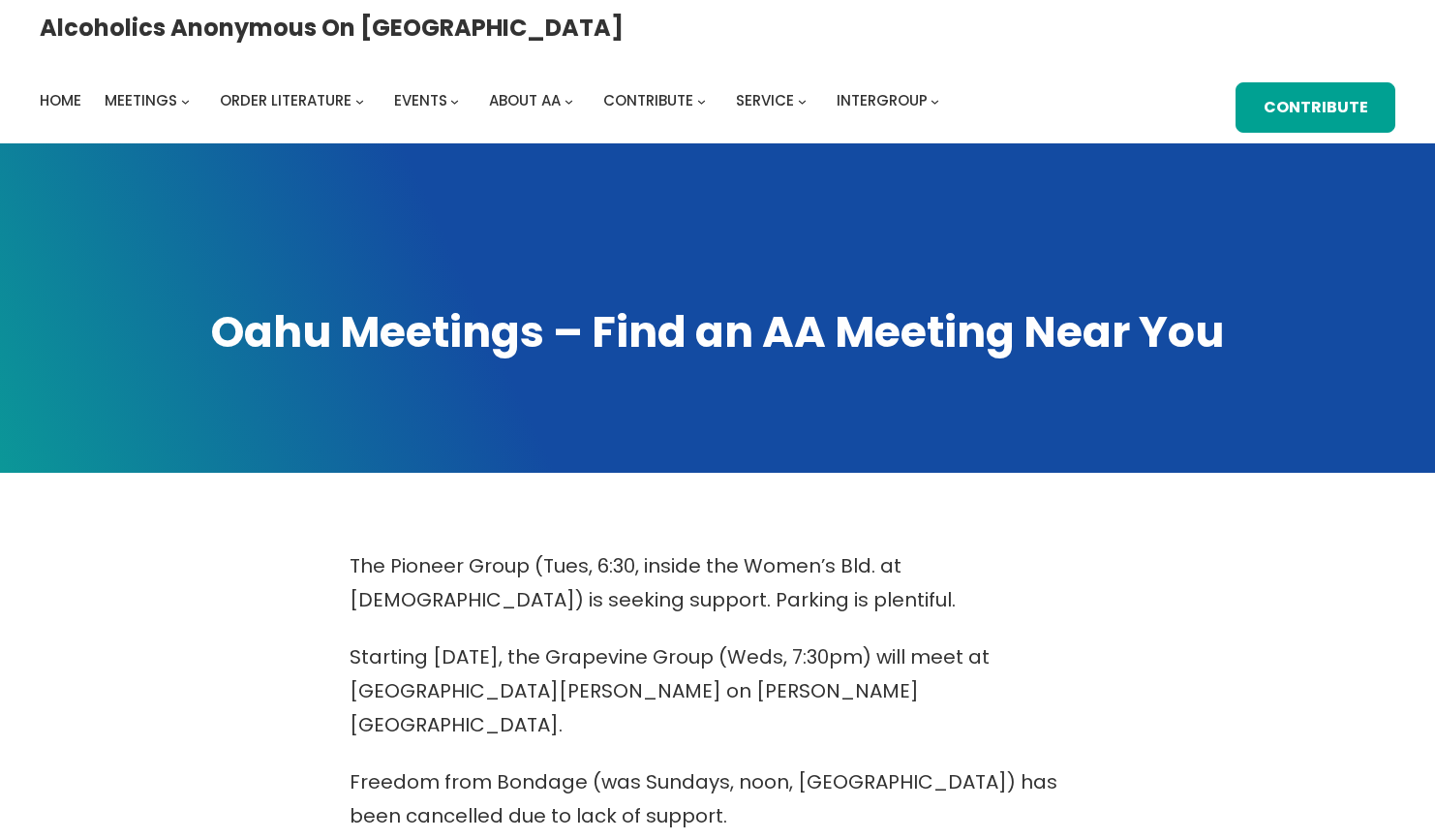 The image size is (1435, 840). Describe the element at coordinates (648, 100) in the screenshot. I see `span: Contribute` at that location.